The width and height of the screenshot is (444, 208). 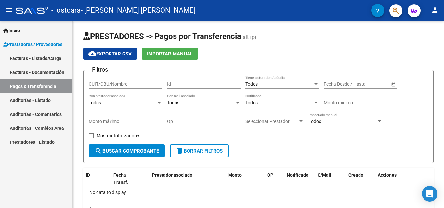 What do you see at coordinates (92, 54) in the screenshot?
I see `mat-icon: cloud_download` at bounding box center [92, 54].